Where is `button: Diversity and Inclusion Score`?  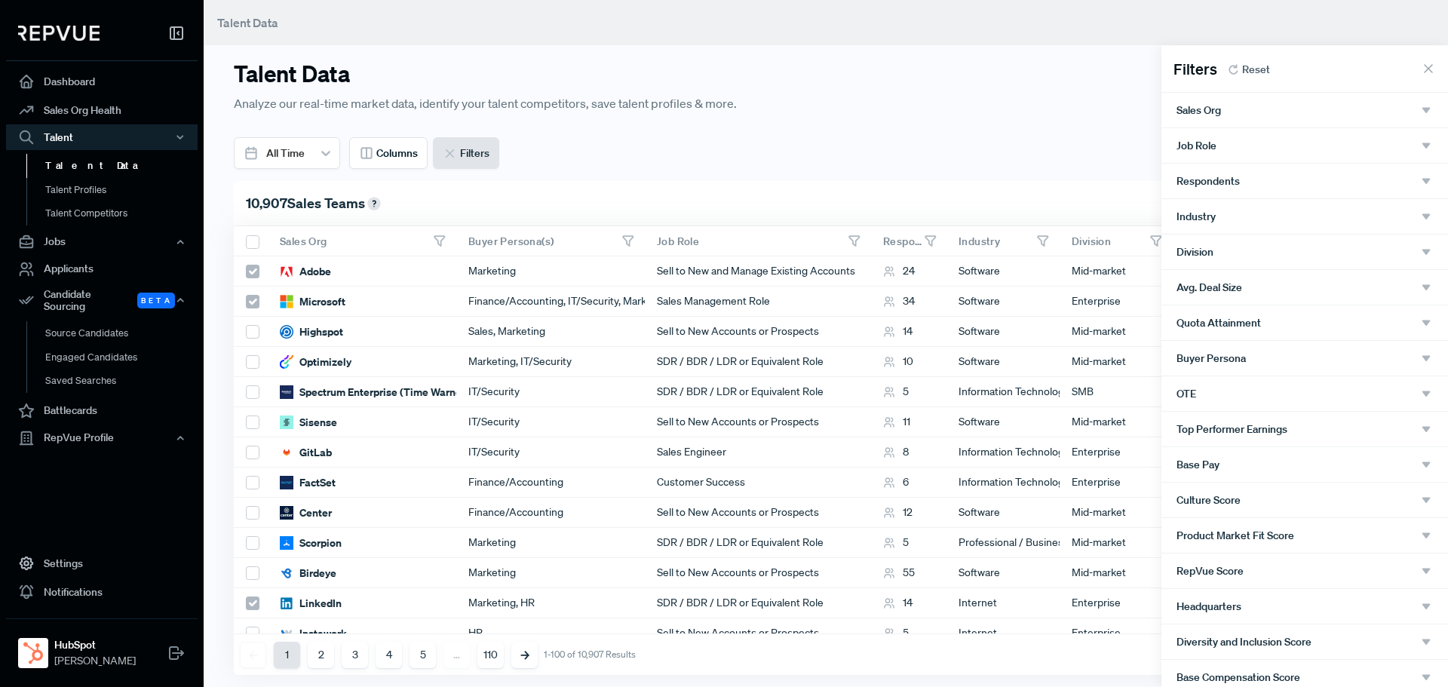
button: Diversity and Inclusion Score is located at coordinates (1305, 642).